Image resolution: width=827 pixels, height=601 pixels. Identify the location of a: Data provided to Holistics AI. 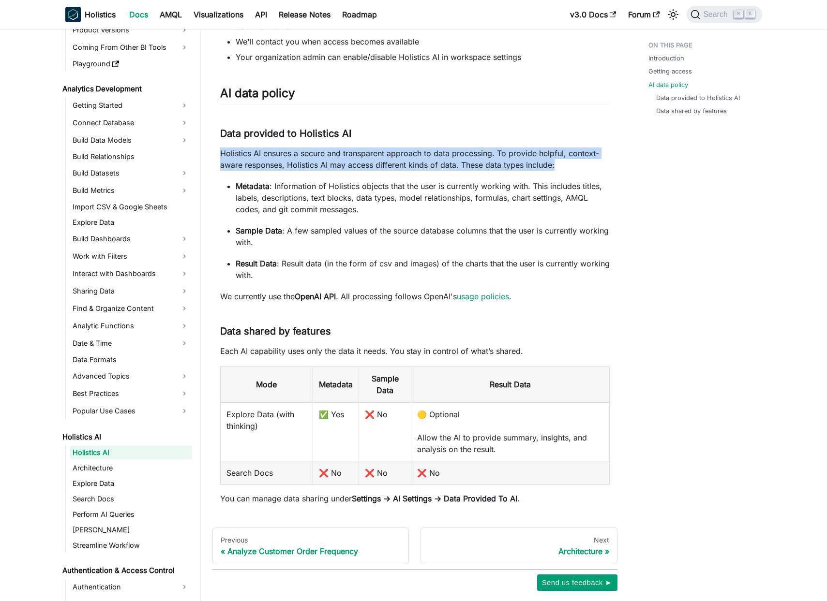
(698, 98).